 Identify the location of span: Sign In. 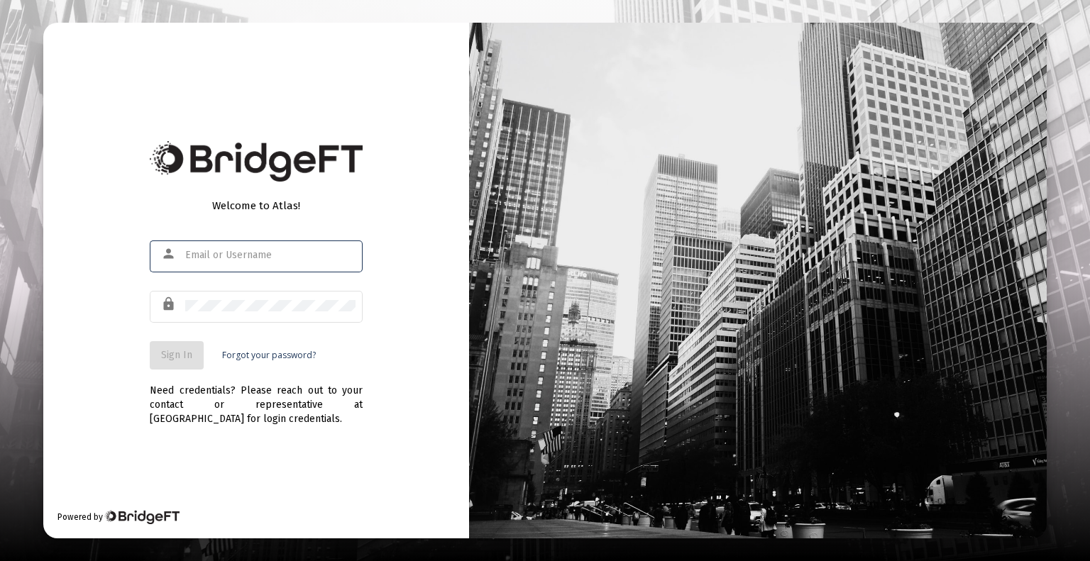
(177, 355).